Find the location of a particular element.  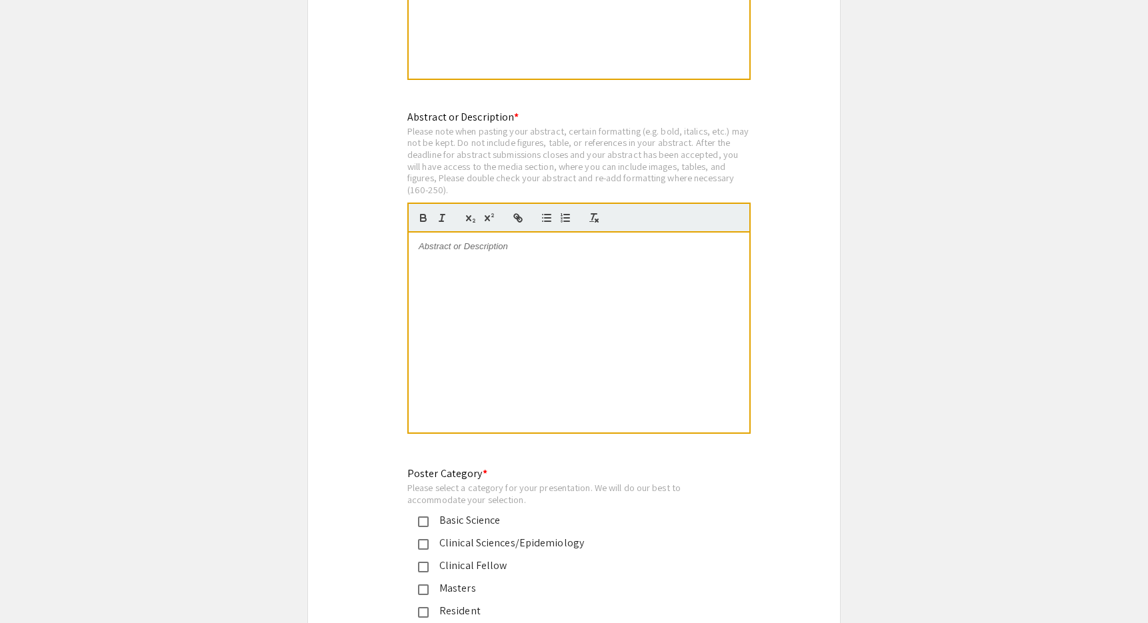

div: Please note when pasting your abstract, certain formatting (e.g. bold, italics, etc.) may not be ... is located at coordinates (579, 161).